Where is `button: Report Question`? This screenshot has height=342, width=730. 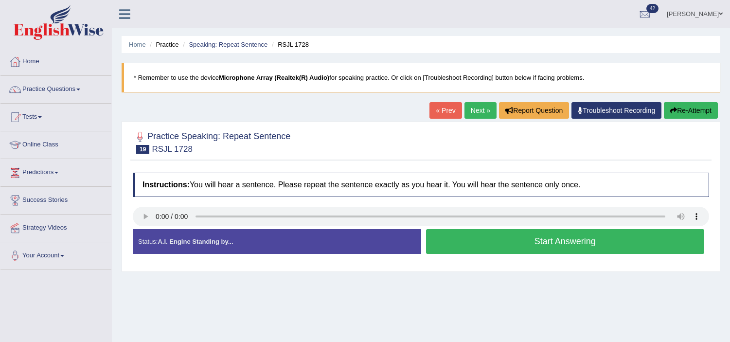
button: Report Question is located at coordinates (534, 110).